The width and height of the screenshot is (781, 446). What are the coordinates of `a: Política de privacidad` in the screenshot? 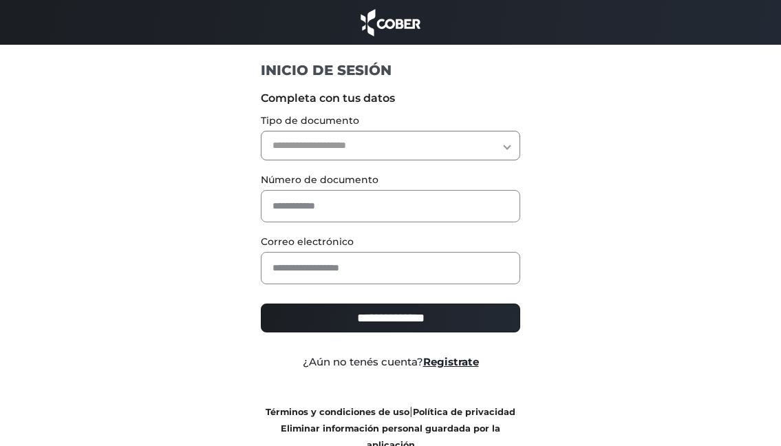 It's located at (464, 411).